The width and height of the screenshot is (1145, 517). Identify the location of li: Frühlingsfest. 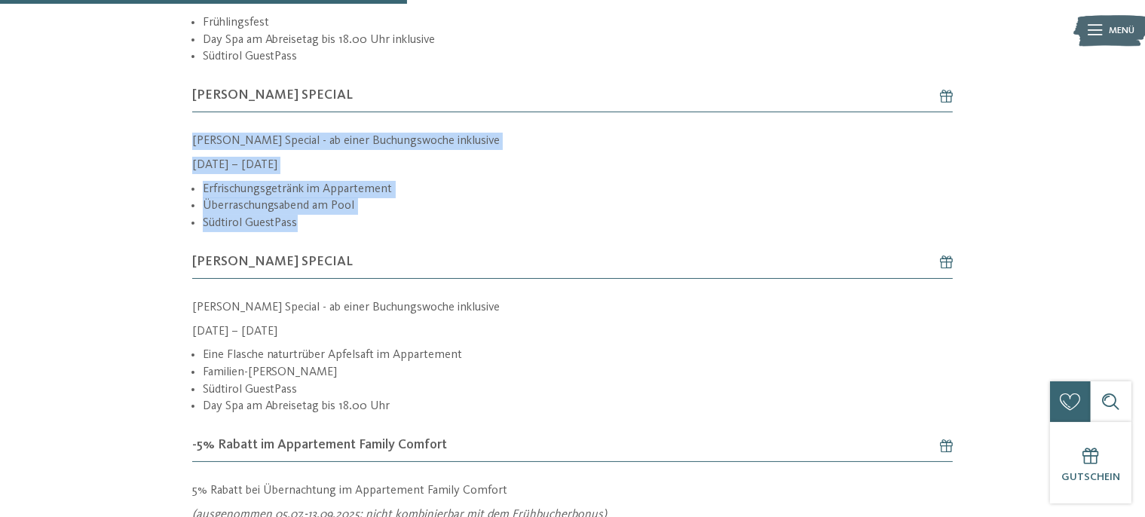
(578, 23).